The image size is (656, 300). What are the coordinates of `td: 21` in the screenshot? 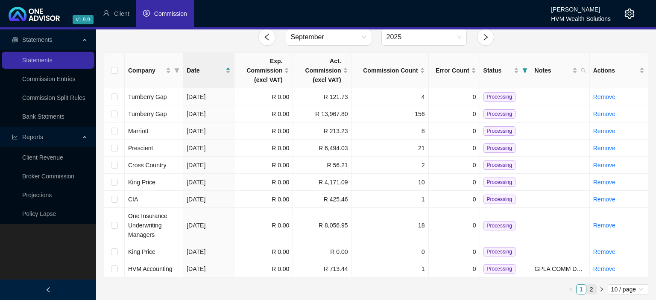 It's located at (390, 148).